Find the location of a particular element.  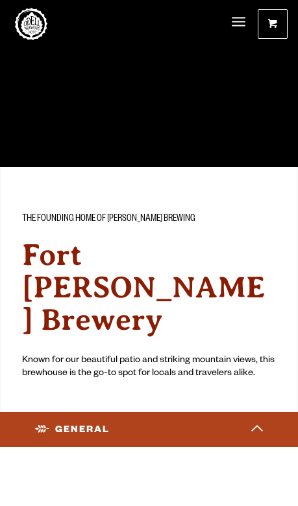

div: Known for our beautiful patio and striking mountain views, this brewhouse is the go-to spot for l... is located at coordinates (148, 368).